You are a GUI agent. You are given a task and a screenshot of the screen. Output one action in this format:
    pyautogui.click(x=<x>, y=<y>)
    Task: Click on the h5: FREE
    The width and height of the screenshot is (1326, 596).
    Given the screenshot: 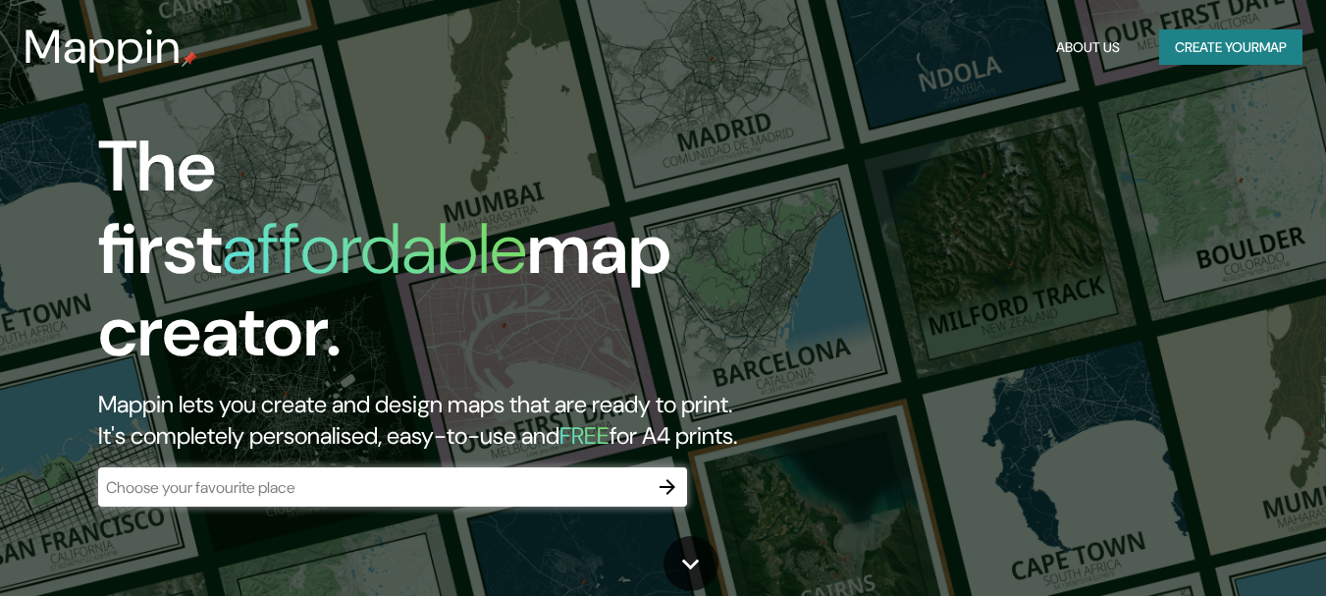 What is the action you would take?
    pyautogui.click(x=584, y=435)
    